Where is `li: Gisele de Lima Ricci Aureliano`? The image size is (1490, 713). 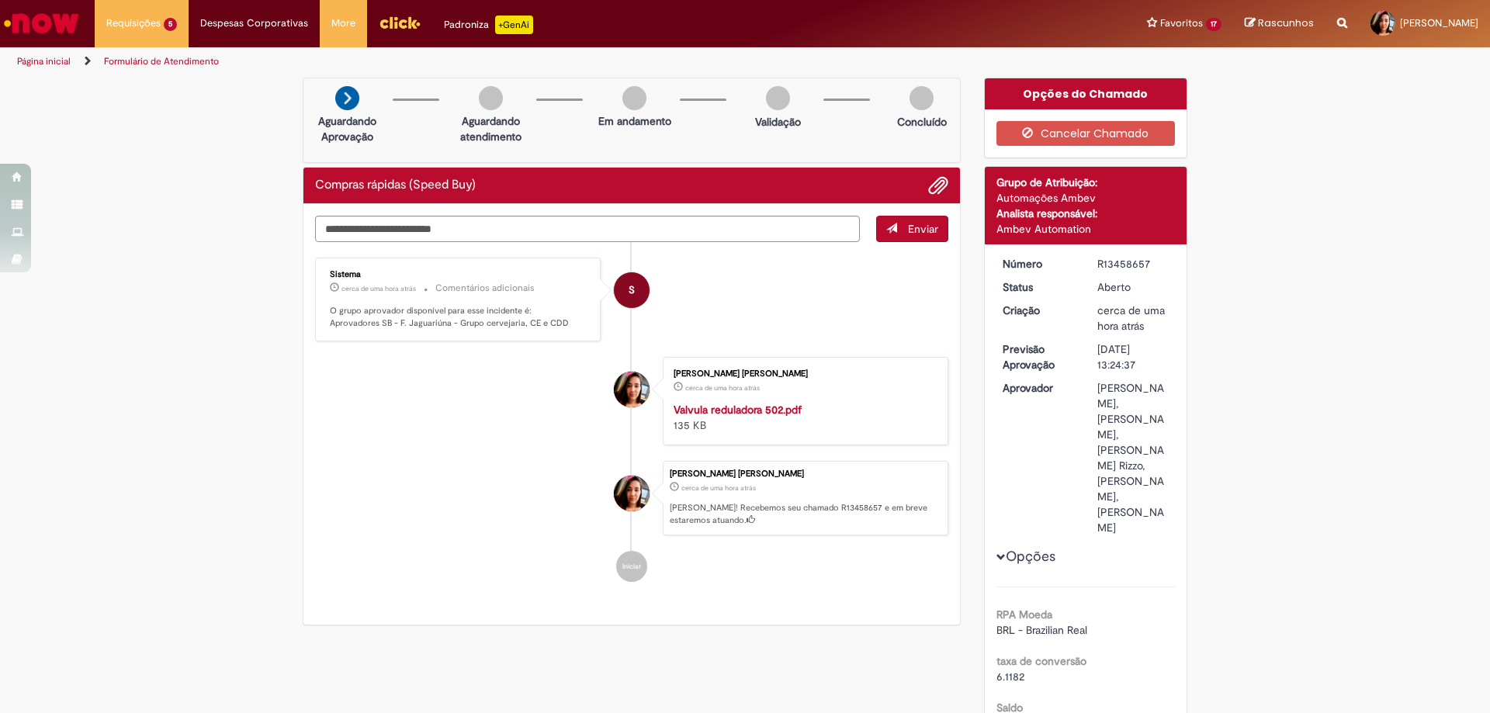
li: Gisele de Lima Ricci Aureliano is located at coordinates (632, 498).